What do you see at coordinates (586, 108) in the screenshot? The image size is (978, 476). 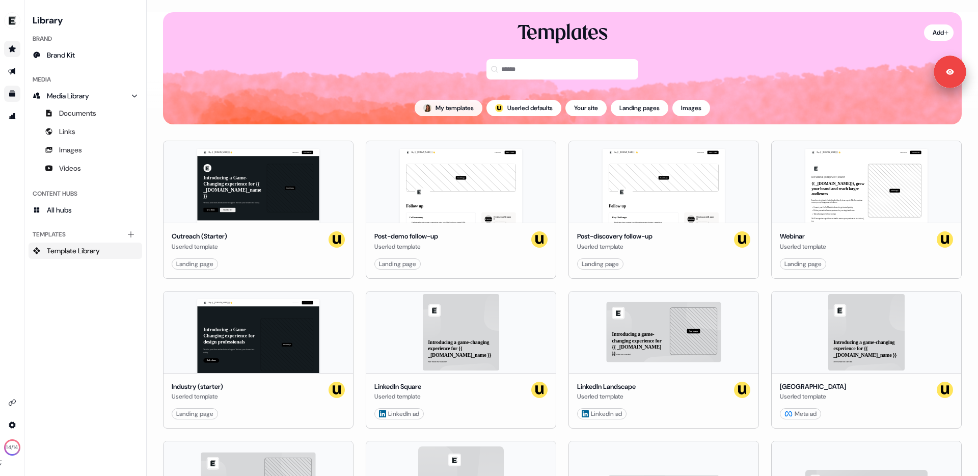 I see `button: Your site` at bounding box center [586, 108].